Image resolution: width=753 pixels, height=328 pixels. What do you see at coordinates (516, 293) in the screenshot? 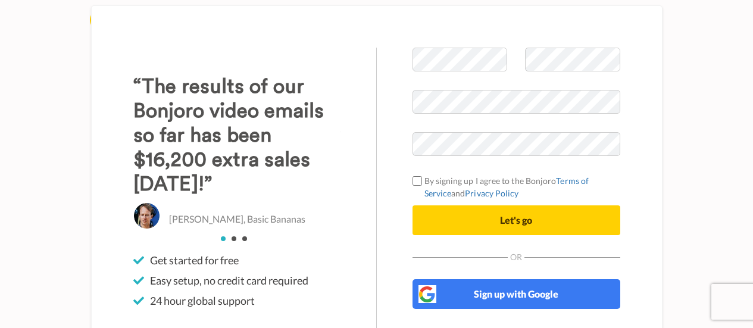
I see `span: Sign up with Google` at bounding box center [516, 293].